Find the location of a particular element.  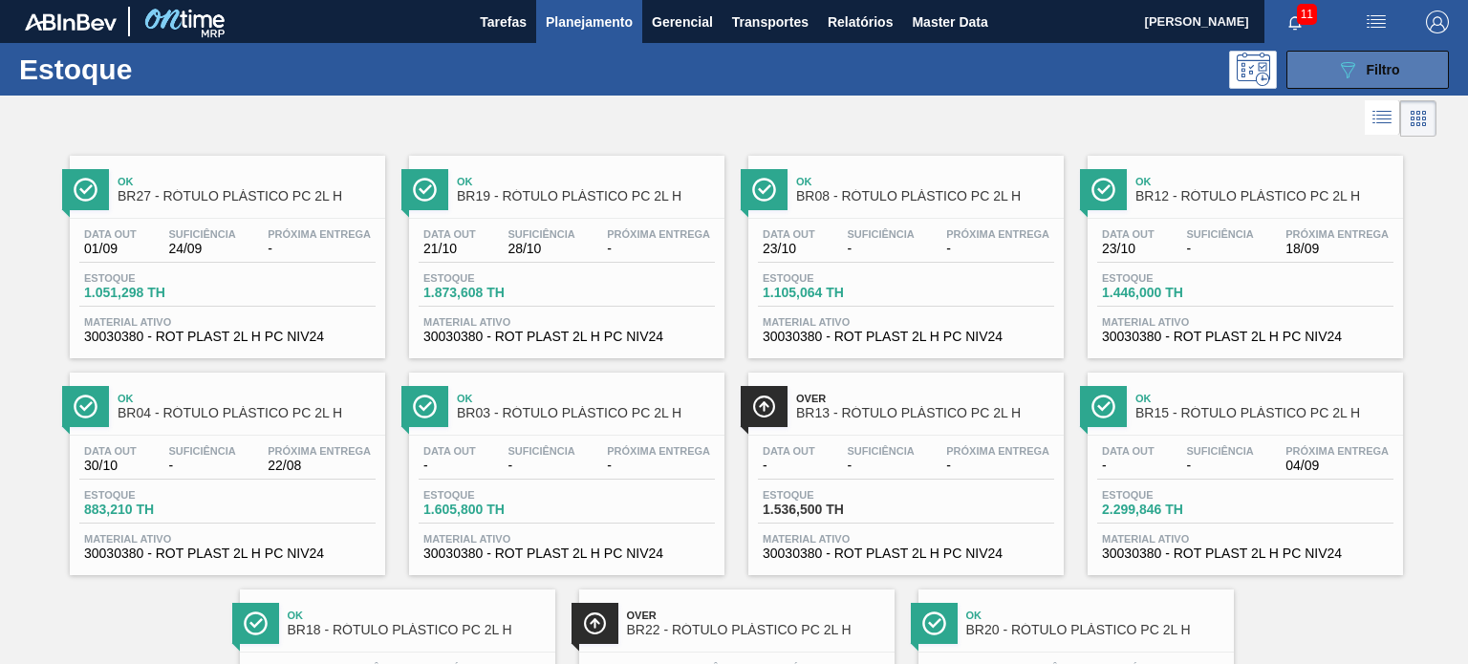

span: BR18 - RÓTULO PLÁSTICO PC 2L H is located at coordinates (417, 630).